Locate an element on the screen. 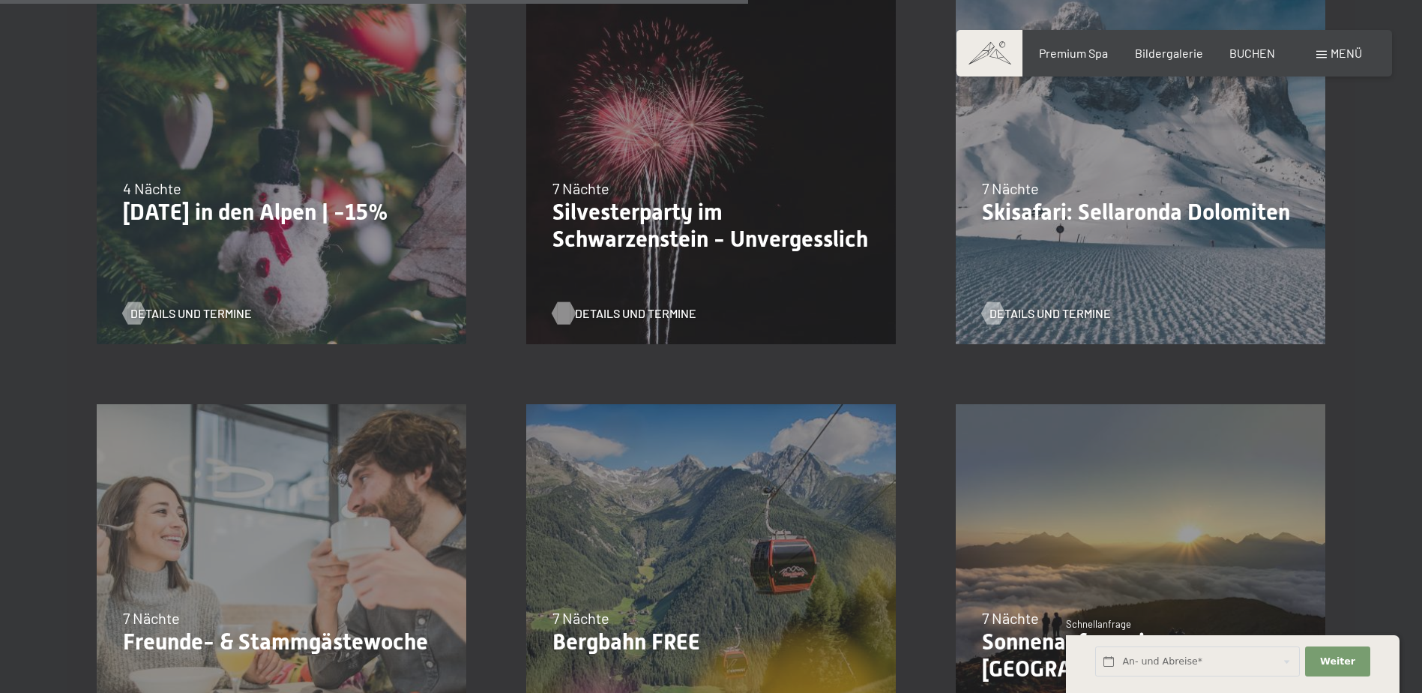 This screenshot has width=1422, height=693. span: Weiter is located at coordinates (1337, 661).